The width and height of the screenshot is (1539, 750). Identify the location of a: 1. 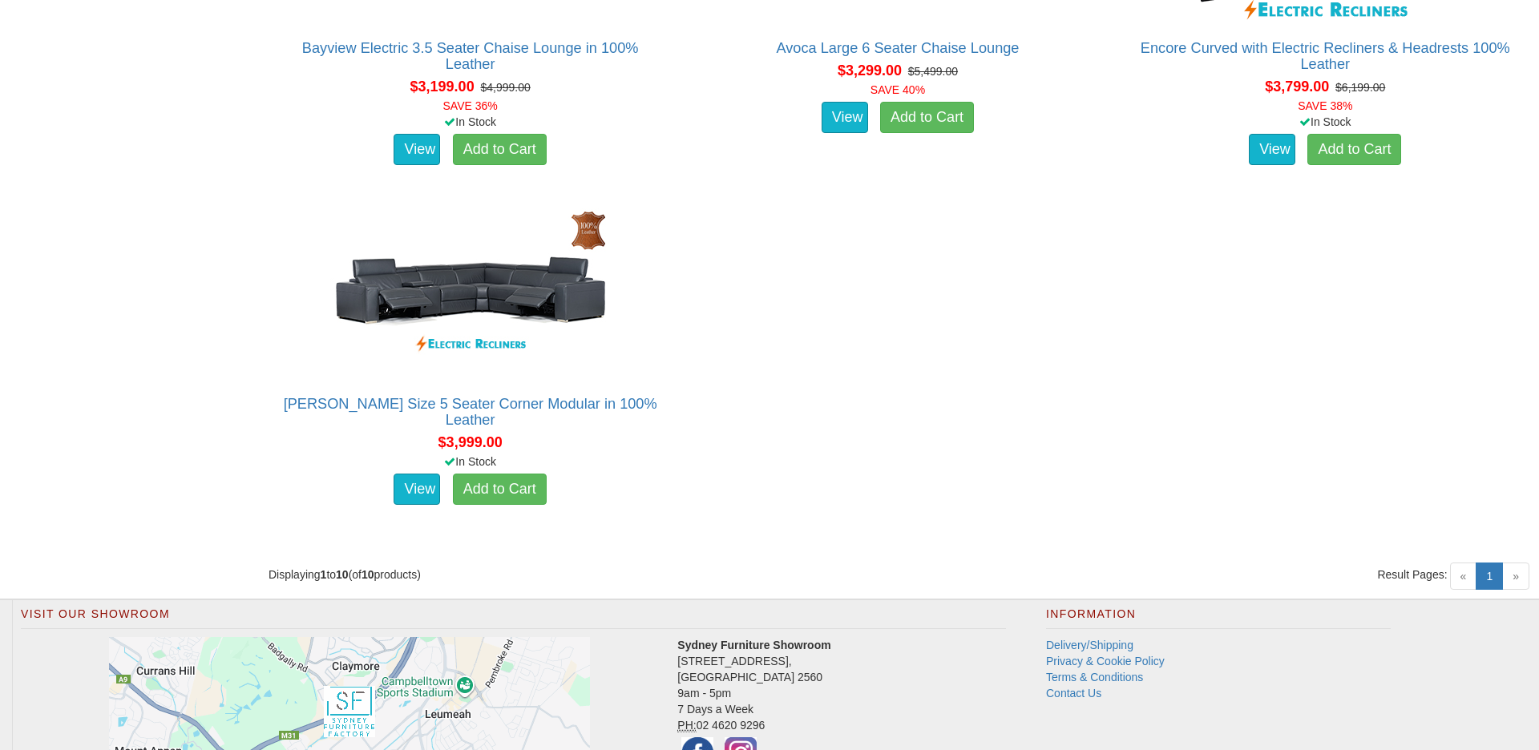
(1489, 576).